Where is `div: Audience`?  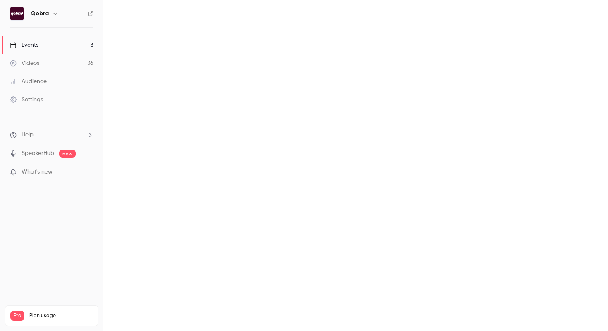 div: Audience is located at coordinates (28, 82).